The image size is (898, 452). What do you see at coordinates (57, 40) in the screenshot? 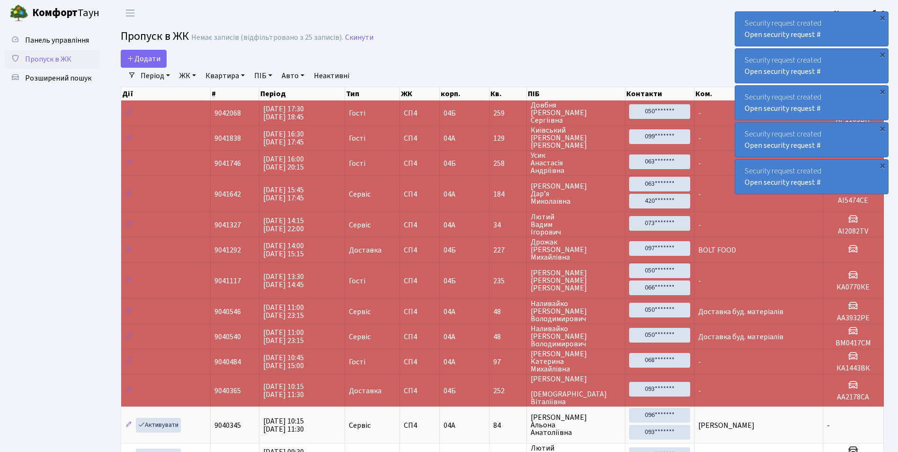
I see `span: Панель управління` at bounding box center [57, 40].